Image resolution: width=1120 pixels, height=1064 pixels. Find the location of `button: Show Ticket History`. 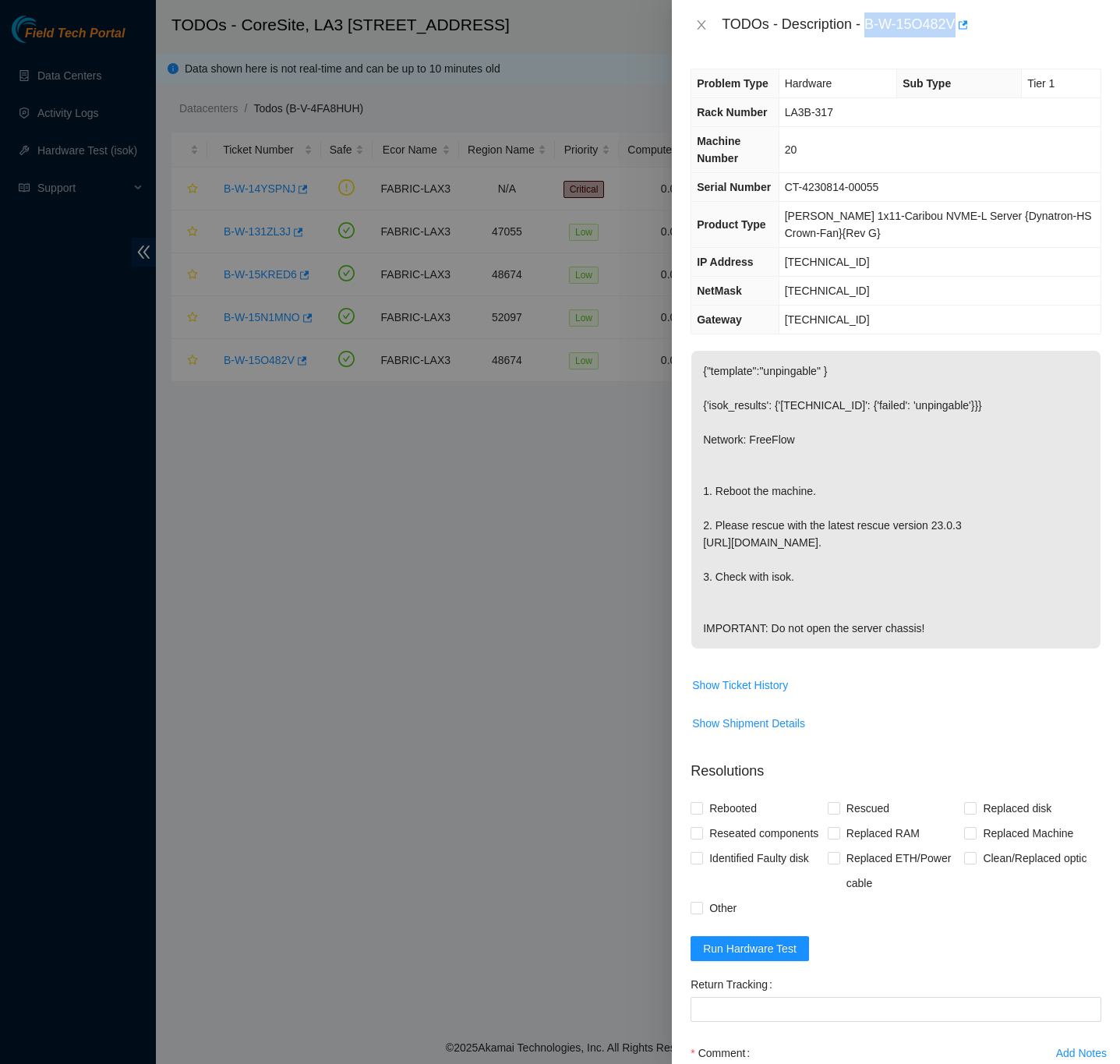

button: Show Ticket History is located at coordinates (739, 685).